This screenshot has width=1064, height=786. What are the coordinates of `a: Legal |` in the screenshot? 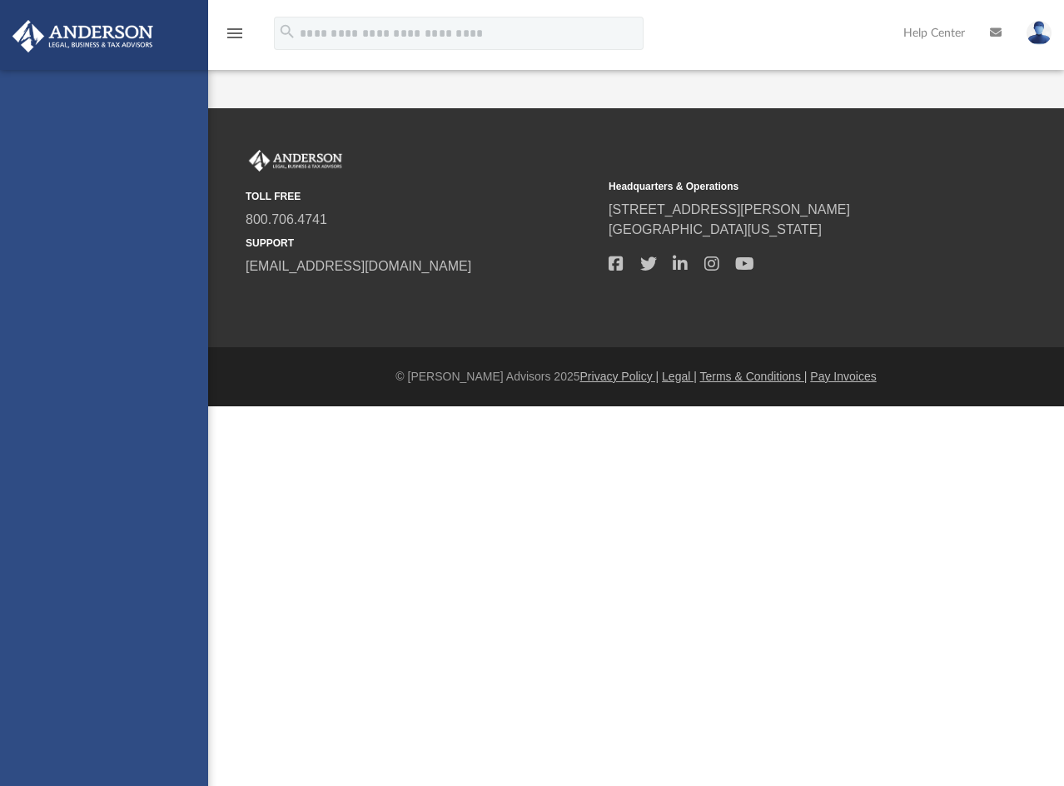 It's located at (680, 376).